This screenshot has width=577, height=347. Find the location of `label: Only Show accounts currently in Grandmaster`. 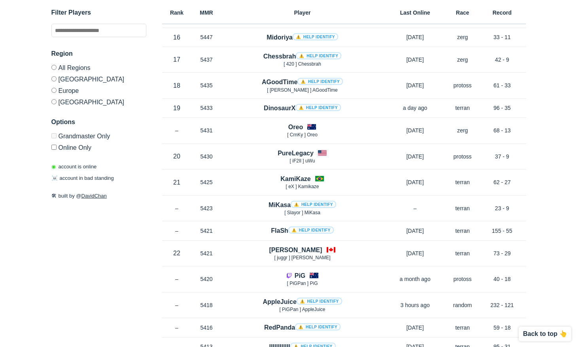

label: Only Show accounts currently in Grandmaster is located at coordinates (99, 137).